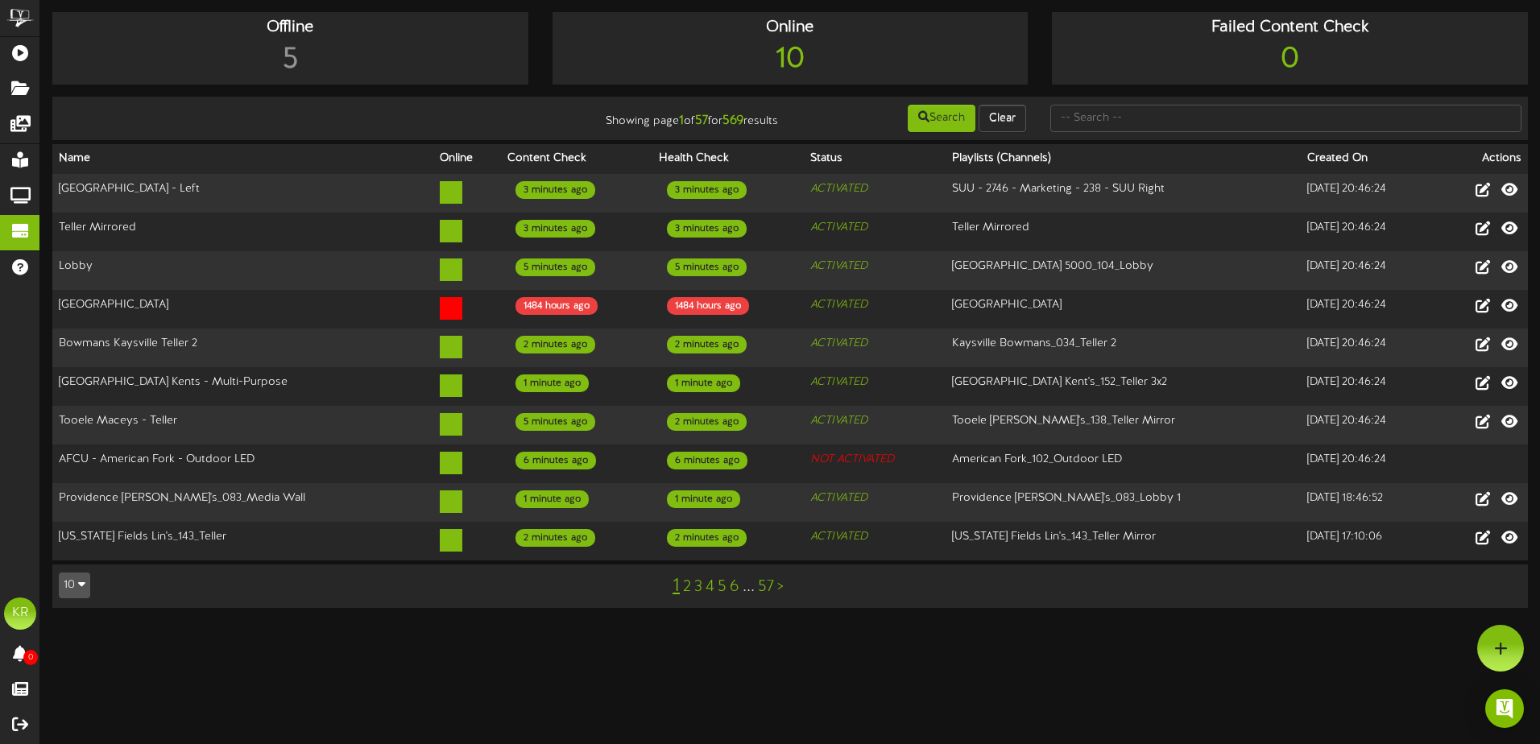  Describe the element at coordinates (1123, 348) in the screenshot. I see `td: Kaysville Bowmans_034_Teller 2` at that location.